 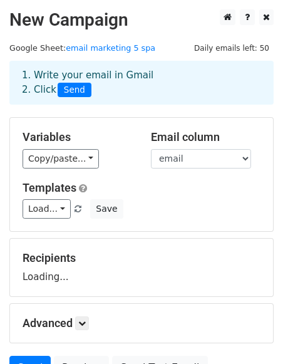 What do you see at coordinates (82, 48) in the screenshot?
I see `small: Google Sheet:` at bounding box center [82, 48].